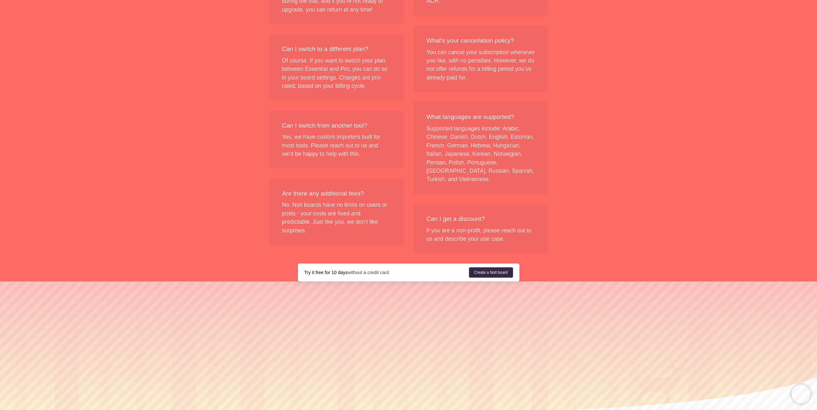 The image size is (817, 410). What do you see at coordinates (336, 49) in the screenshot?
I see `div: Can I switch to a different plan?` at bounding box center [336, 49].